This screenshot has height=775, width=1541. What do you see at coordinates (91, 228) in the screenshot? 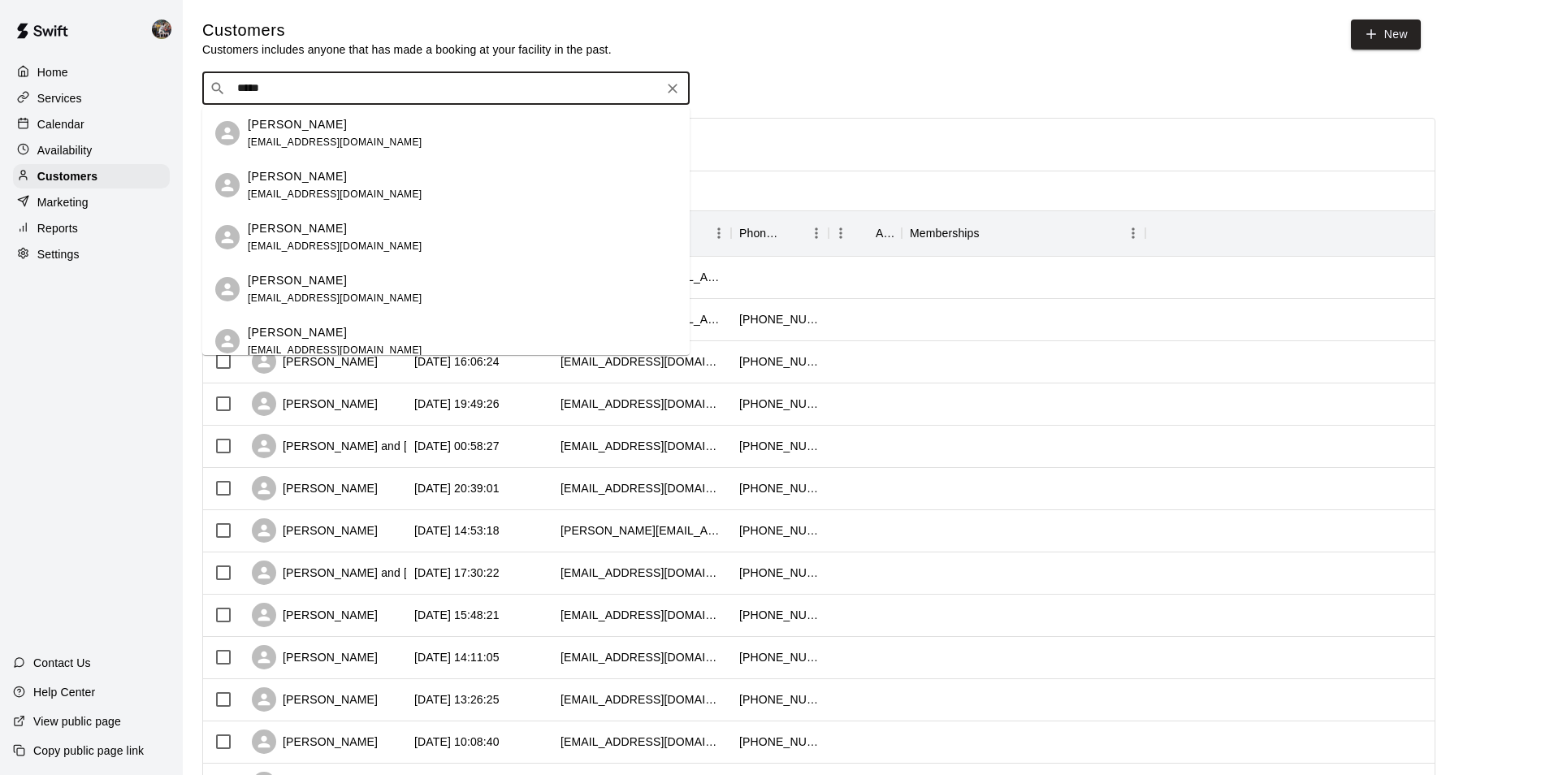
I see `div: Reports` at bounding box center [91, 228].